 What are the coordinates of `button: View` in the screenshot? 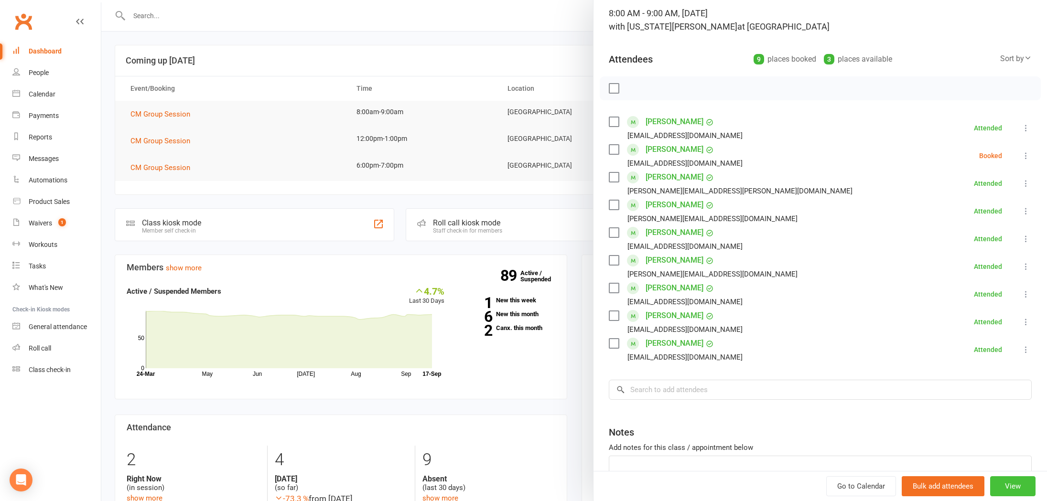 It's located at (1012, 486).